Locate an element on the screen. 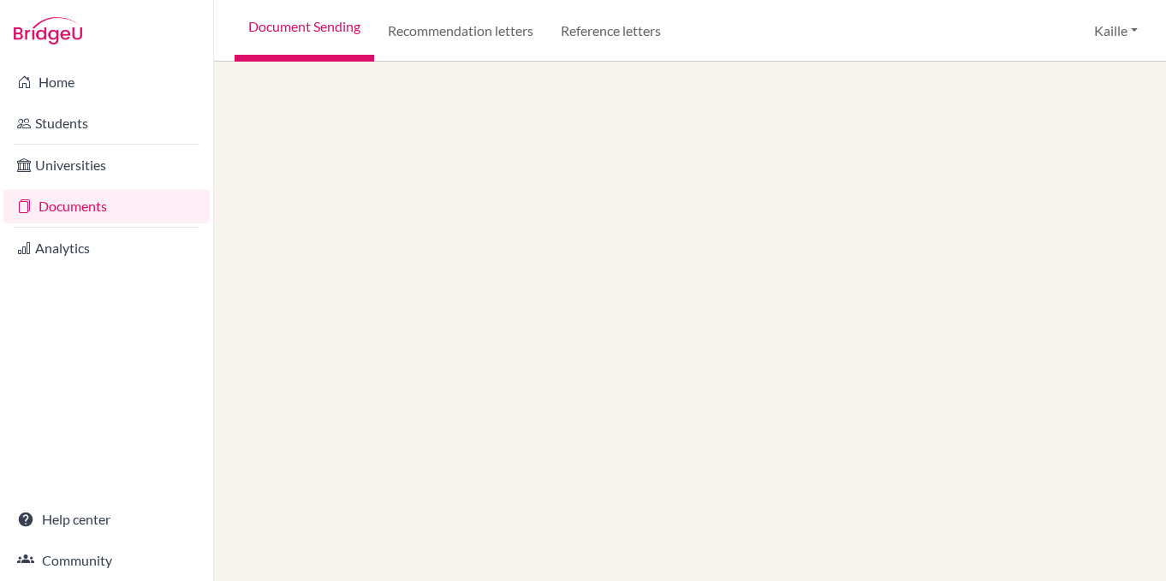 Image resolution: width=1166 pixels, height=581 pixels. img: Bridge-U is located at coordinates (48, 31).